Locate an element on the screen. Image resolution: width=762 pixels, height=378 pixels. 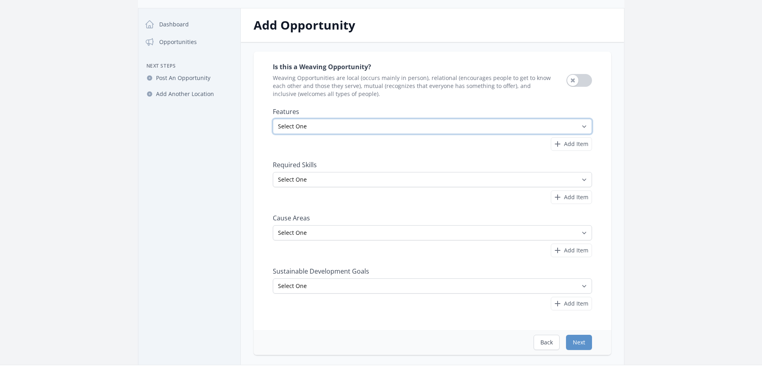
label: Sustainable Development Goals is located at coordinates (432, 271).